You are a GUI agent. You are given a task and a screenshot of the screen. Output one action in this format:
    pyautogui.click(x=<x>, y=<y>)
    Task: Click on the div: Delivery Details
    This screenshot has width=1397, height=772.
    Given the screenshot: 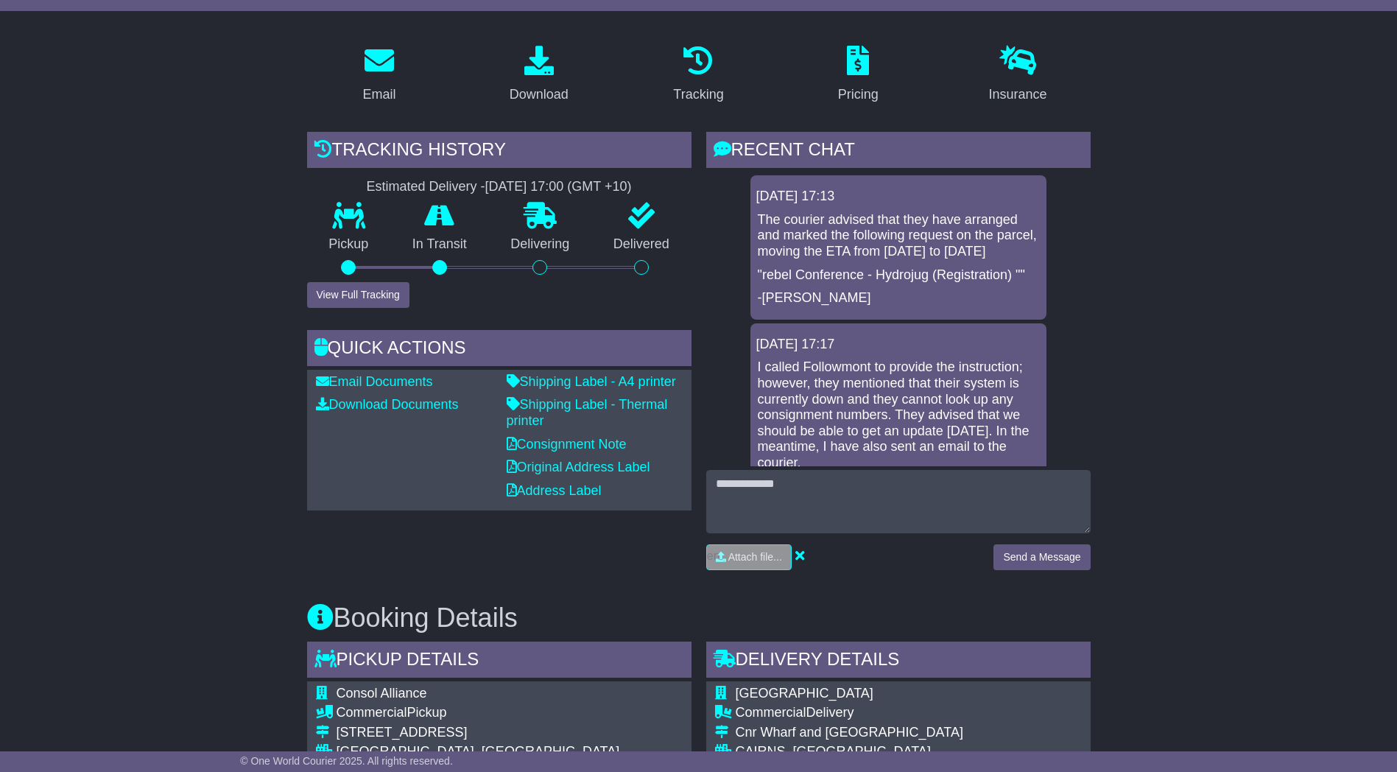 What is the action you would take?
    pyautogui.click(x=898, y=661)
    